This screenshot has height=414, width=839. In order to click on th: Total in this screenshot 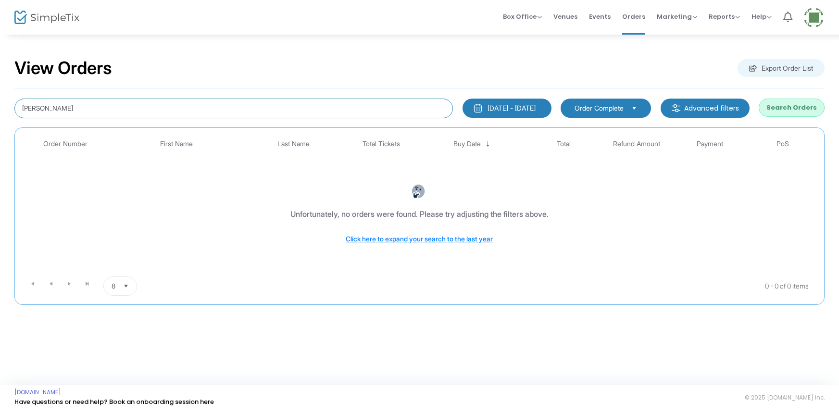, I will do `click(564, 144)`.